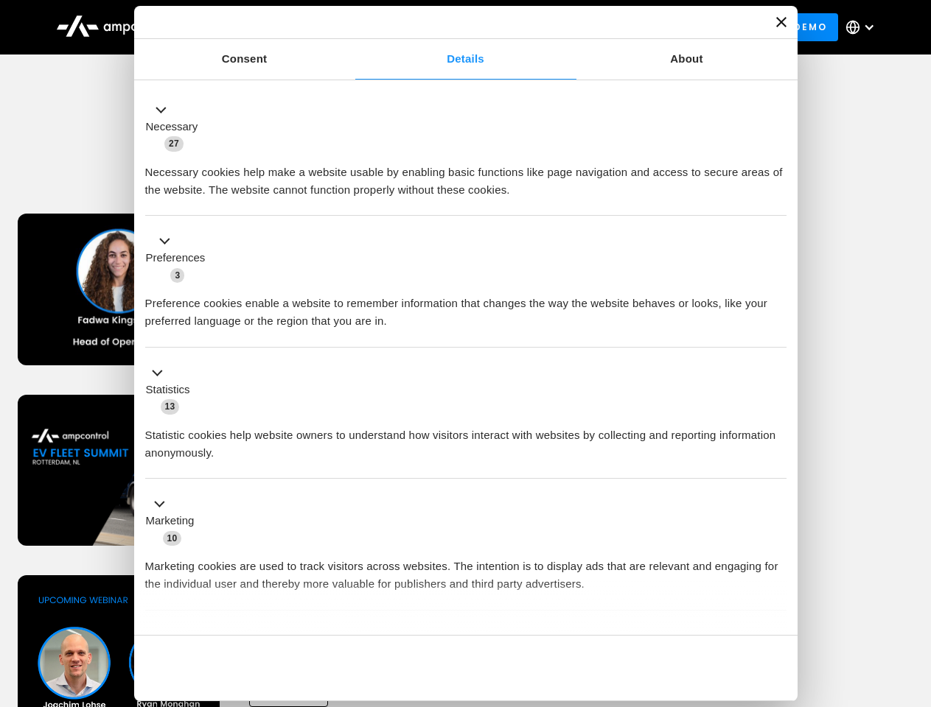  Describe the element at coordinates (466, 167) in the screenshot. I see `h1: Upcoming Webinars` at that location.